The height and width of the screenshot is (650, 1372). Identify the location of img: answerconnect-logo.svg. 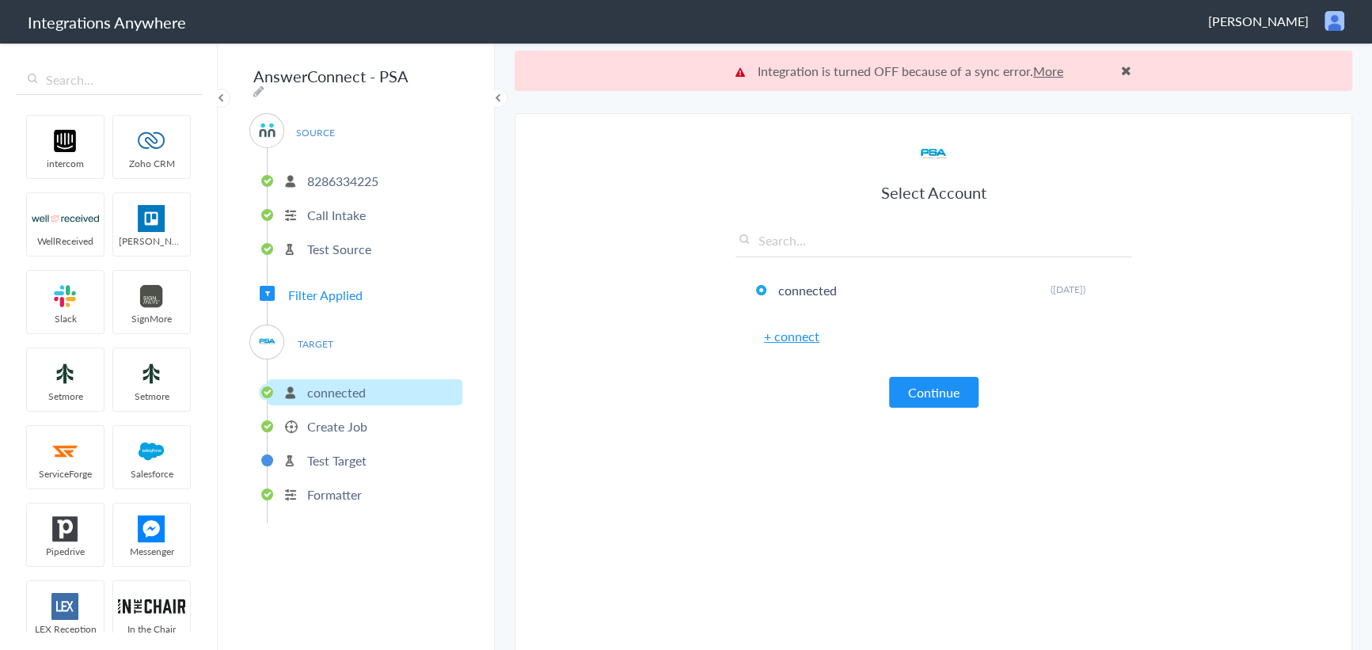
(267, 130).